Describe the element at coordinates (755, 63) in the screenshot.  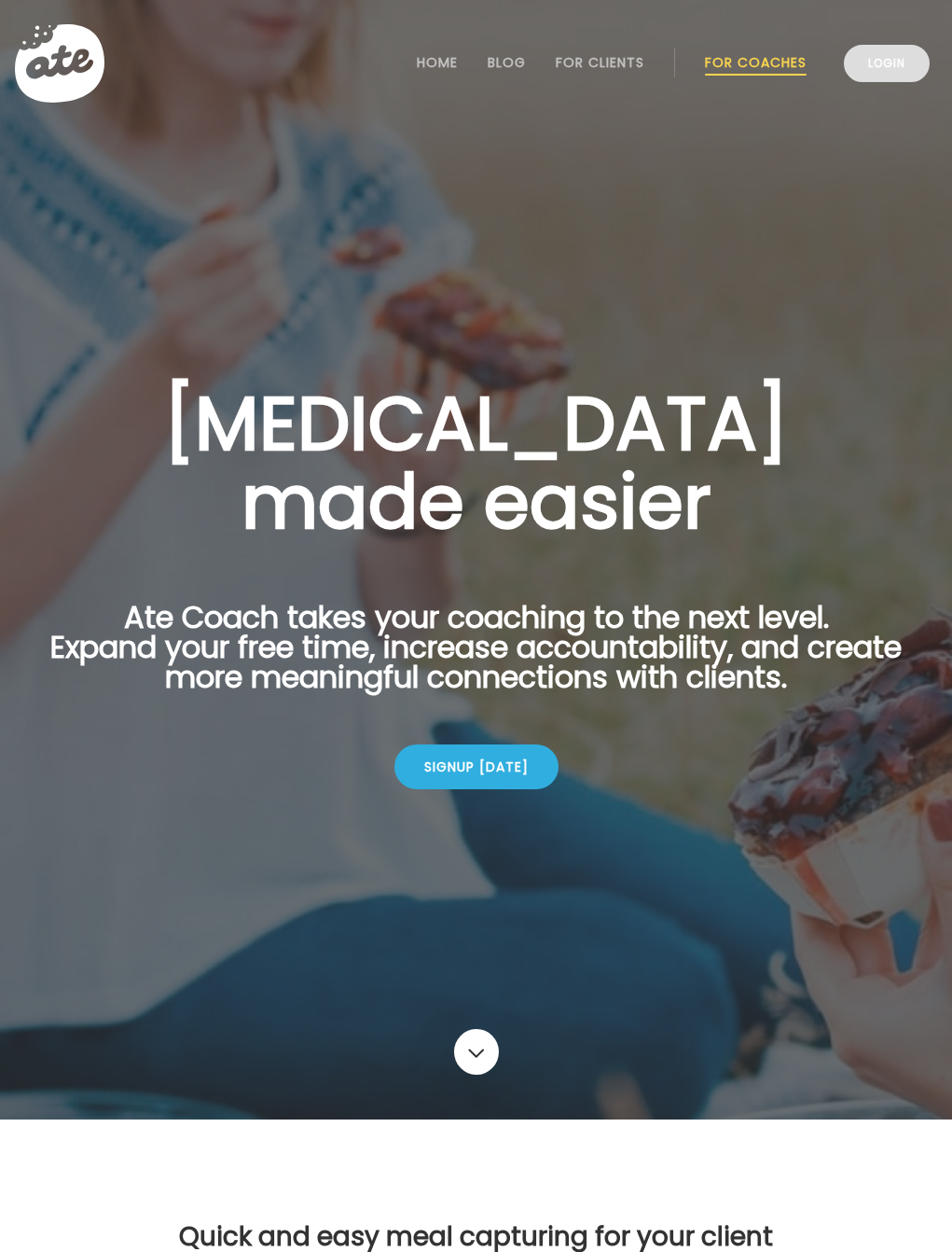
I see `a: For Coaches` at that location.